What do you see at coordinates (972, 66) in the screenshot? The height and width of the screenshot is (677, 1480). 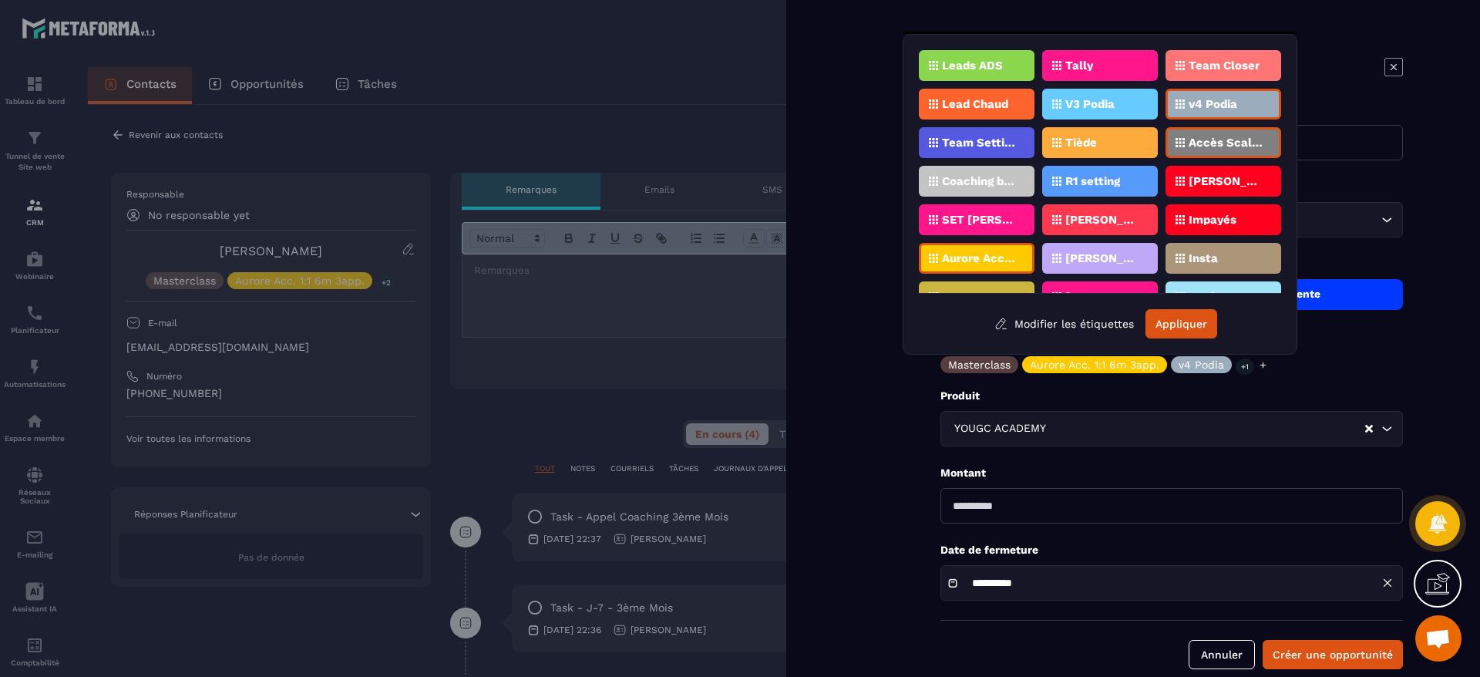 I see `p: Leads ADS` at bounding box center [972, 66].